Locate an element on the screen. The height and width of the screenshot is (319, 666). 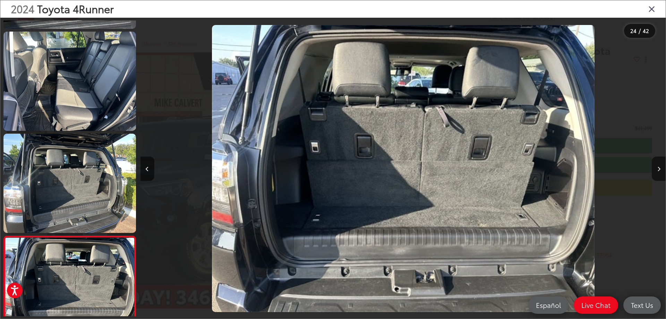
a: Live Chat is located at coordinates (596, 305).